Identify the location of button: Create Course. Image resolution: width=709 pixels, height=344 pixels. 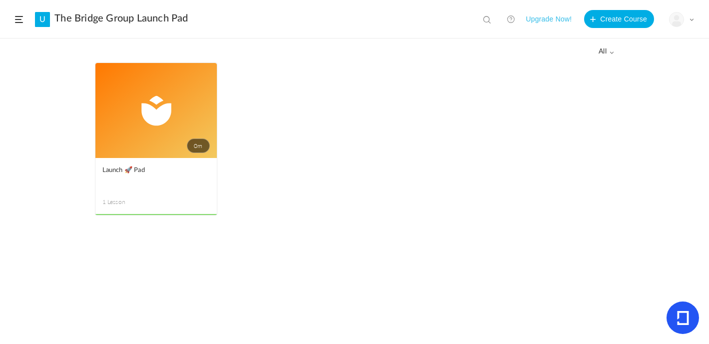
(619, 19).